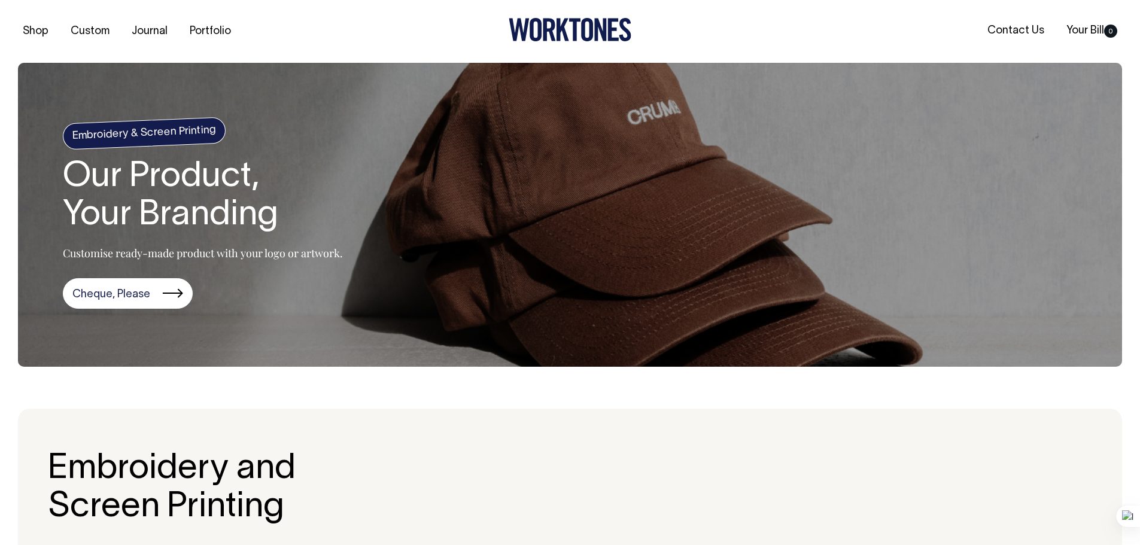 The width and height of the screenshot is (1140, 545). Describe the element at coordinates (150, 31) in the screenshot. I see `a: Journal` at that location.